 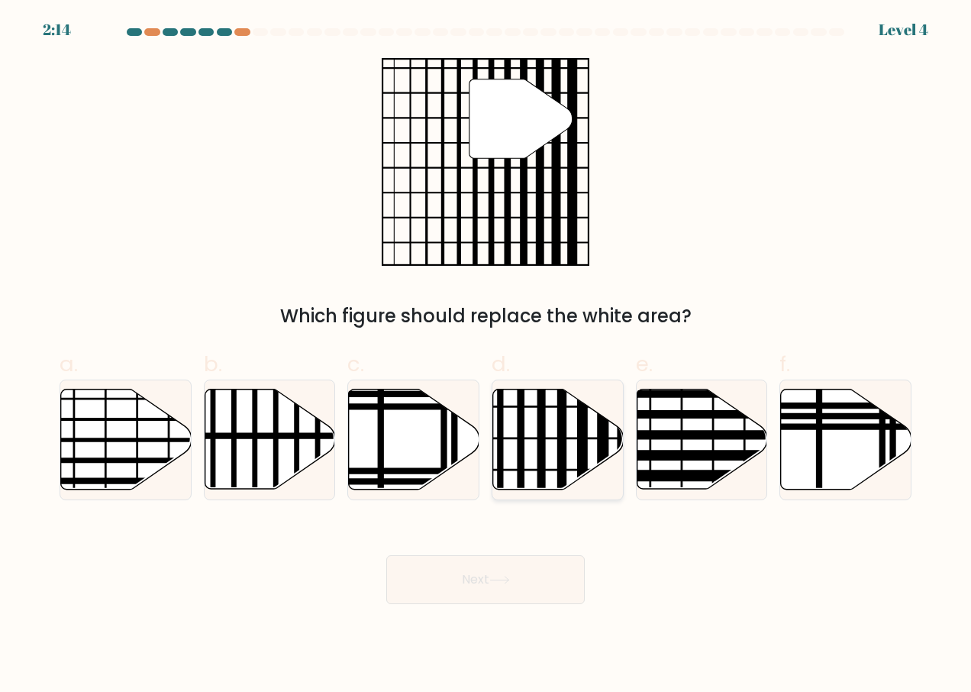 I want to click on span: d., so click(x=501, y=364).